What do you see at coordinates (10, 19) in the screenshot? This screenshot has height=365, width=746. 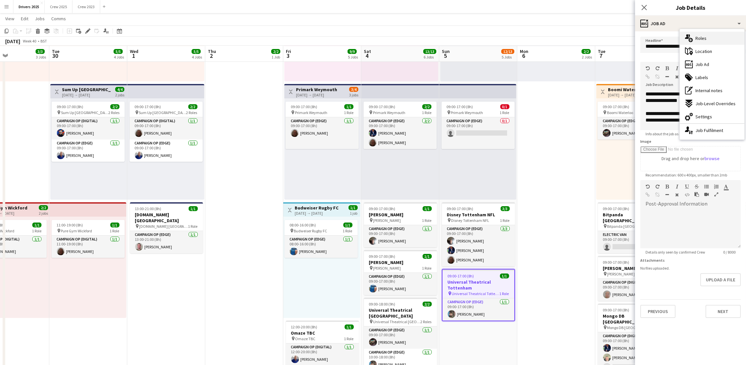 I see `span: View` at bounding box center [10, 19].